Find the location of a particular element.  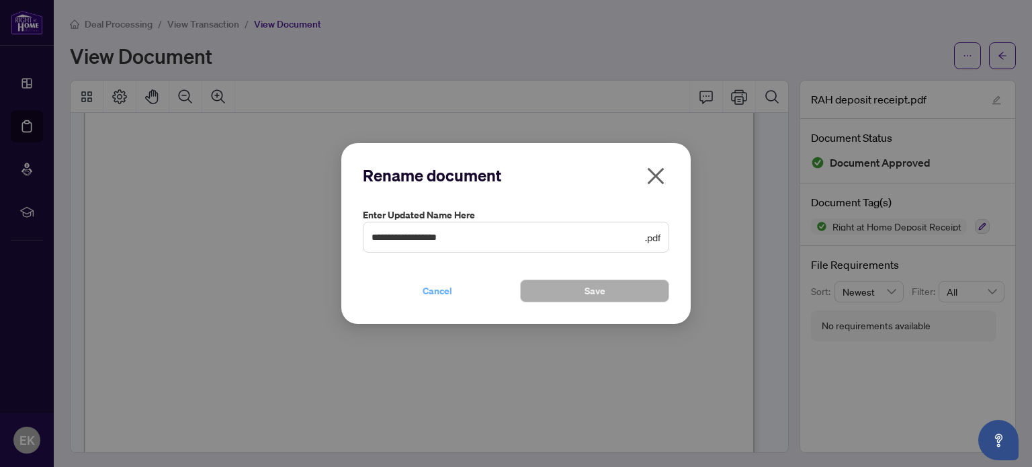

button: Open asap is located at coordinates (999, 440).